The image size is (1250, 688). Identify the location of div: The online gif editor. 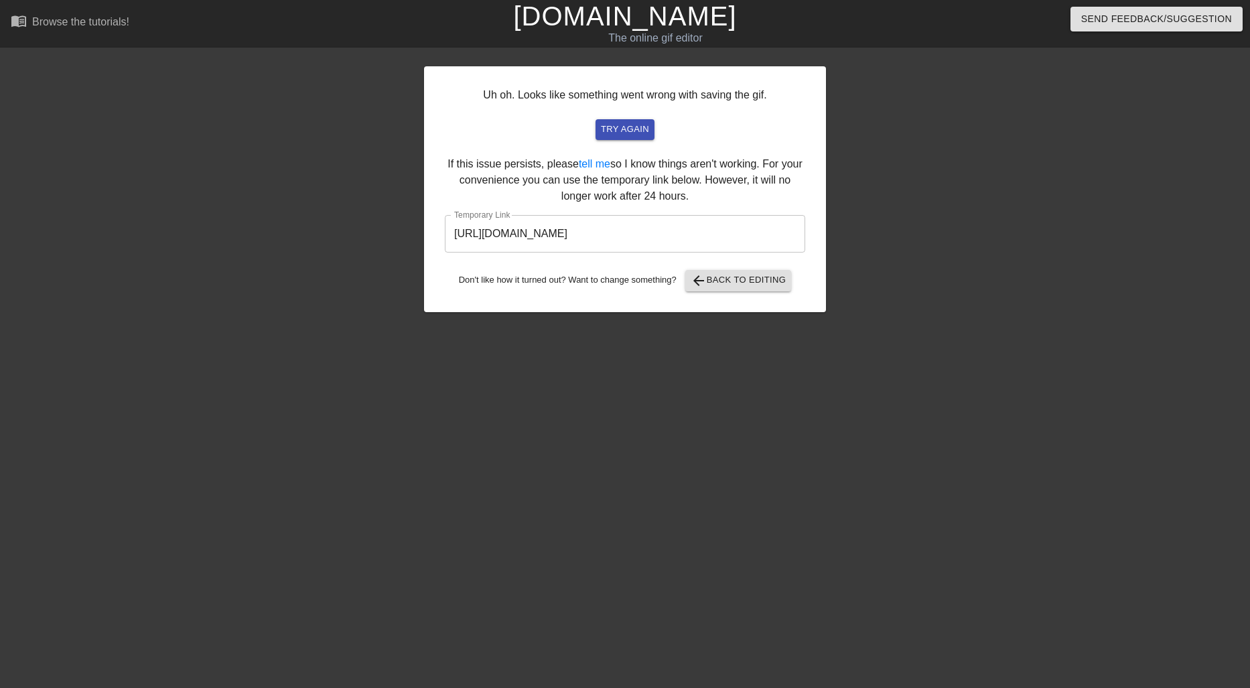
(655, 38).